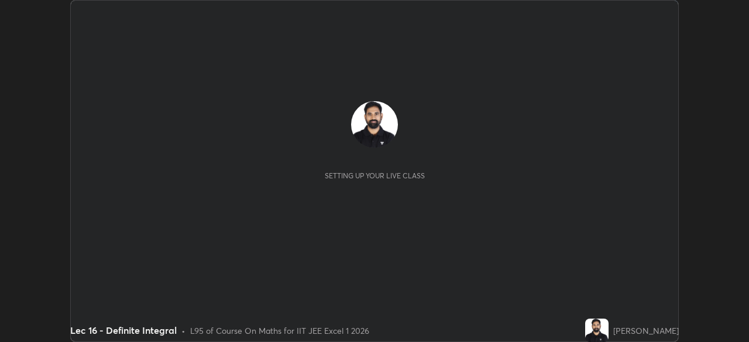  Describe the element at coordinates (123, 331) in the screenshot. I see `div: Lec 16 - Definite Integral` at that location.